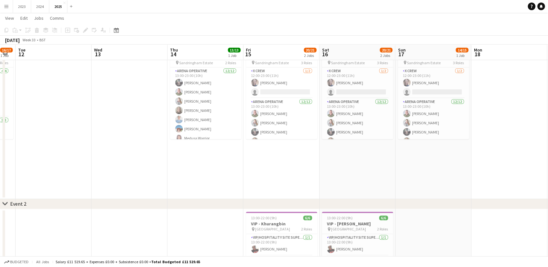  Describe the element at coordinates (10, 18) in the screenshot. I see `a: View` at that location.